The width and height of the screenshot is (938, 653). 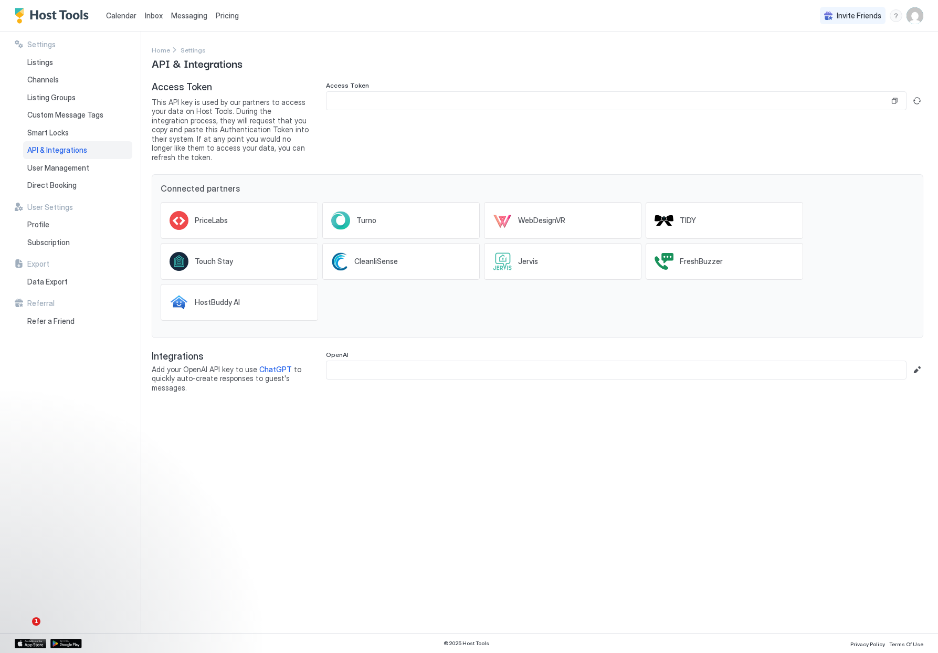 What do you see at coordinates (227, 16) in the screenshot?
I see `span: Pricing` at bounding box center [227, 16].